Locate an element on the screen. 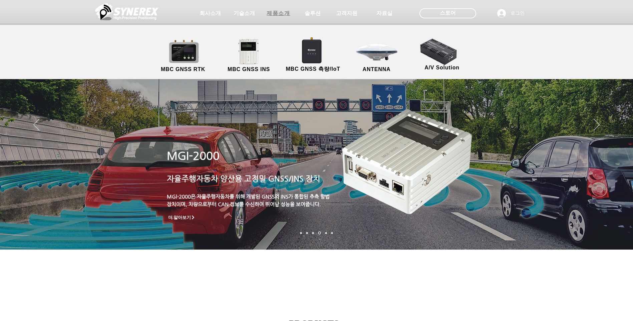  span: MGI-2000 is located at coordinates (193, 156).